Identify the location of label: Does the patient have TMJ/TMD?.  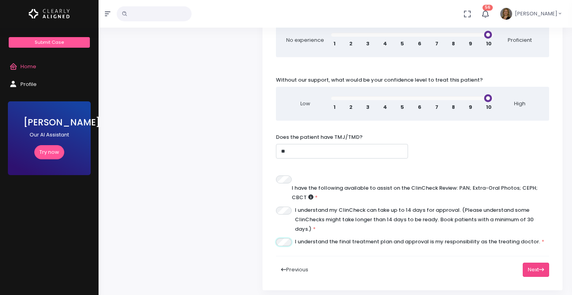
(320, 137).